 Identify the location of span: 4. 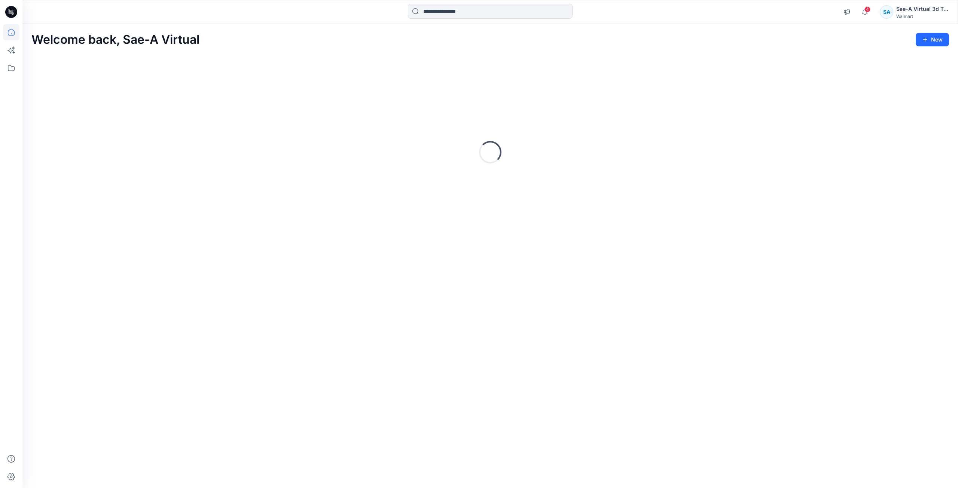
(867, 9).